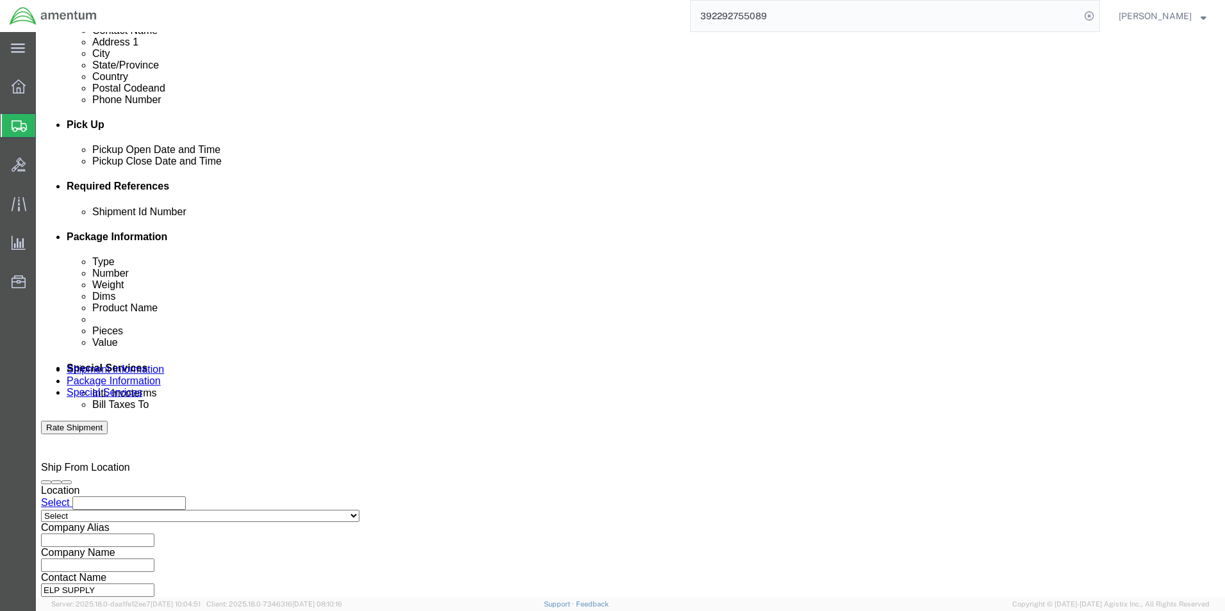  What do you see at coordinates (126, 604) in the screenshot?
I see `span: Server: 2025.18.0-daa1fe12ee7` at bounding box center [126, 604].